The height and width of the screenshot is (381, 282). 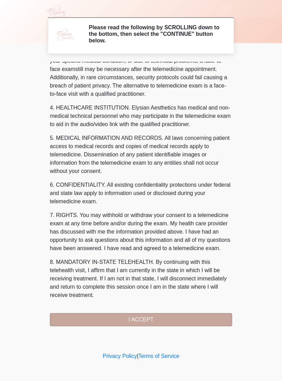 What do you see at coordinates (141, 193) in the screenshot?
I see `p: 6. CONFIDENTIALITY. All existing confidentiality protections under federal and state law apply to...` at bounding box center [141, 193].